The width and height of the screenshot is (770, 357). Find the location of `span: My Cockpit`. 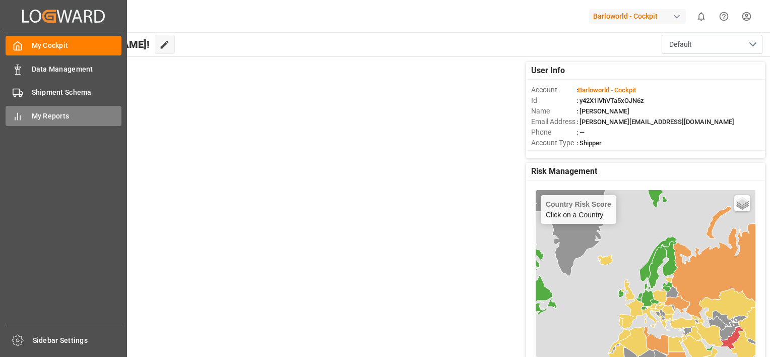

span: My Cockpit is located at coordinates (77, 45).